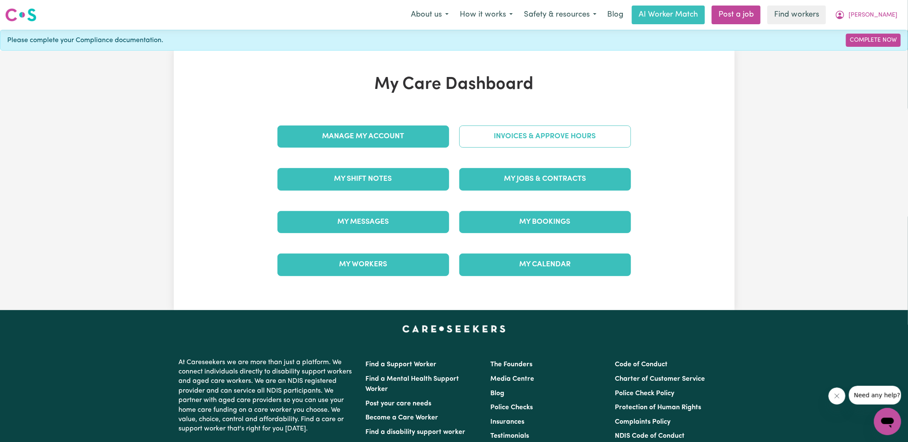 The width and height of the screenshot is (908, 442). What do you see at coordinates (454, 329) in the screenshot?
I see `a: Careseekers home page` at bounding box center [454, 329].